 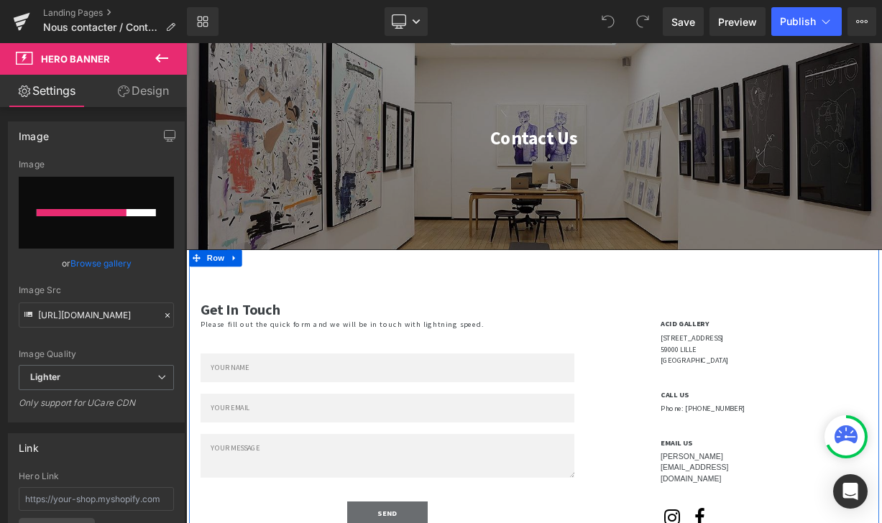 What do you see at coordinates (75, 59) in the screenshot?
I see `span: Hero Banner` at bounding box center [75, 59].